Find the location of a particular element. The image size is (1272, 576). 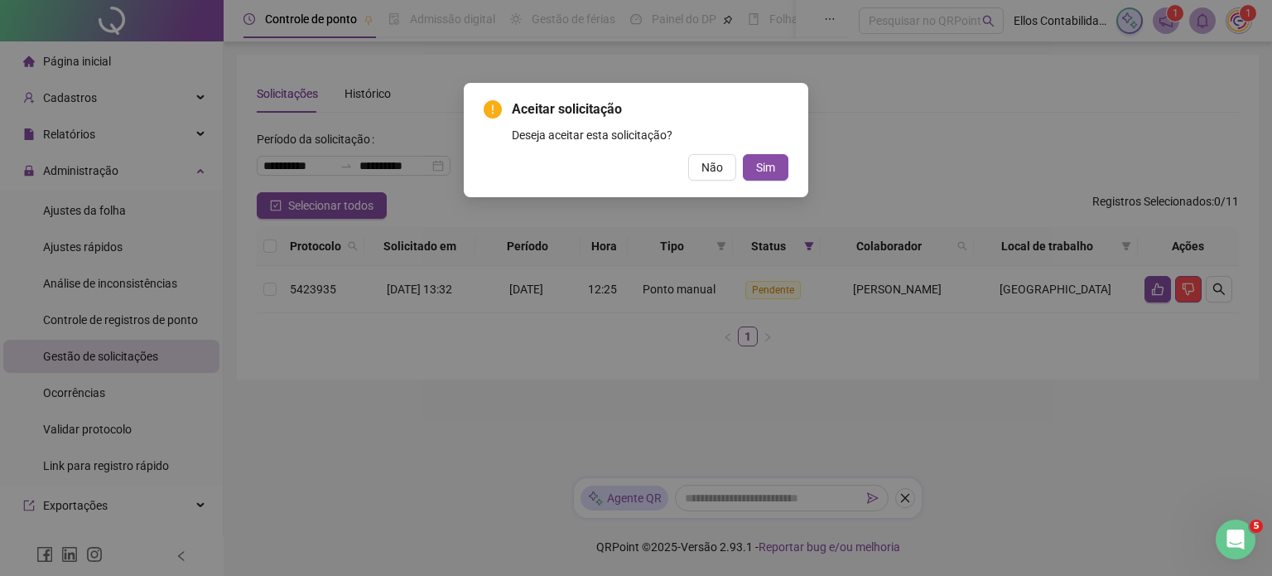

button: Sim is located at coordinates (765, 167).